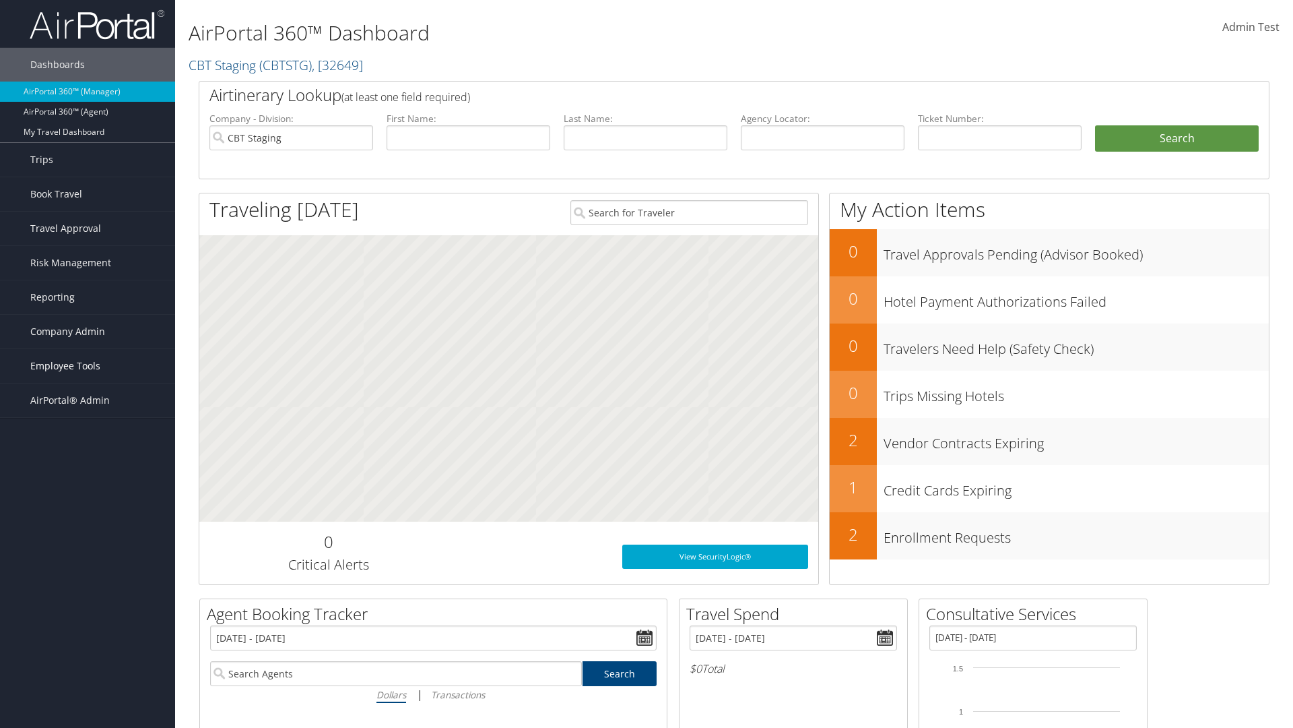  What do you see at coordinates (1050, 253) in the screenshot?
I see `a: 0Travel Approvals Pending (Advisor Booked)` at bounding box center [1050, 253].